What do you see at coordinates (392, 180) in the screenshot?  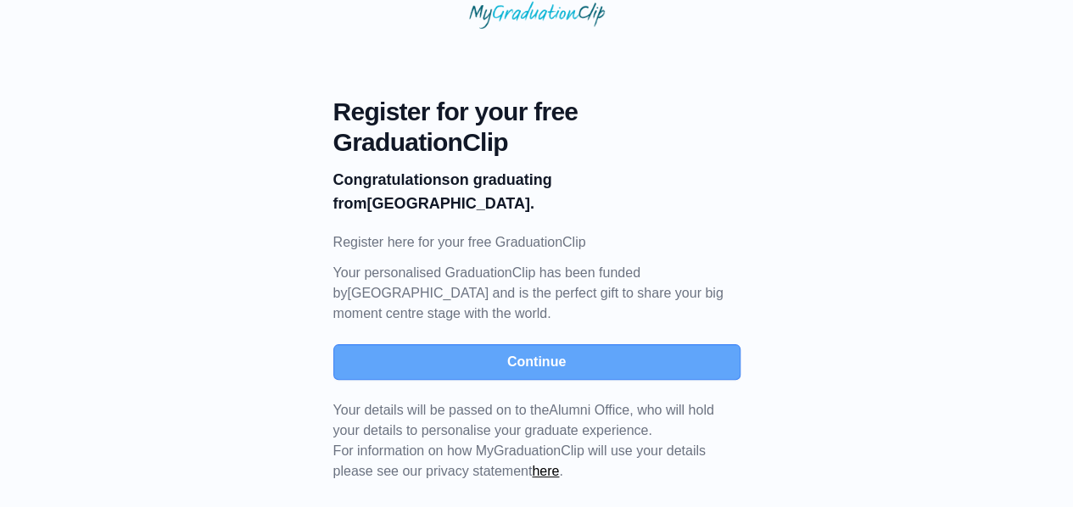 I see `b: Congratulations` at bounding box center [392, 180].